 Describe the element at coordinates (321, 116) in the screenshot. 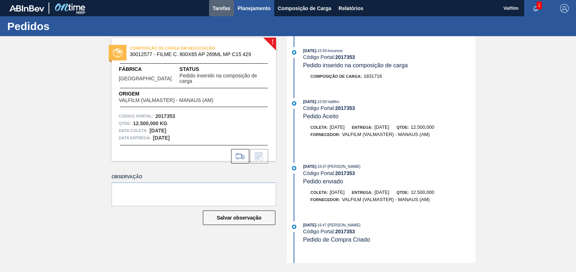

I see `span: Pedido Aceito` at that location.